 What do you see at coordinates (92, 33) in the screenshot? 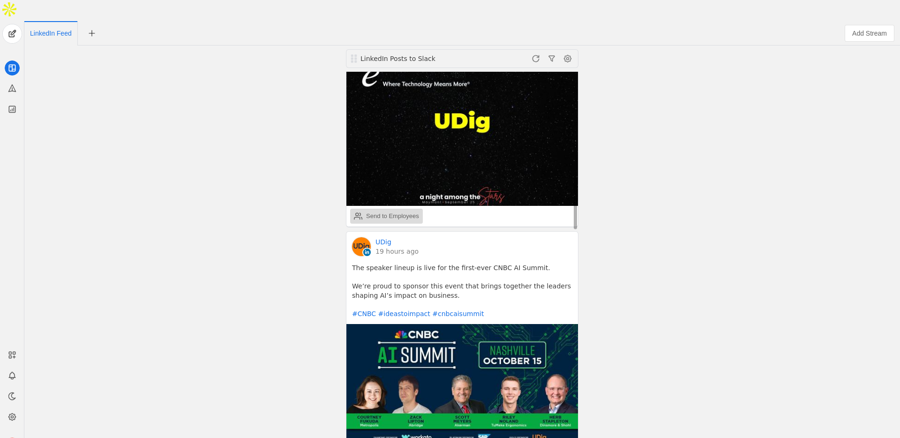
I see `app-icon-button: New Tab` at bounding box center [92, 33].